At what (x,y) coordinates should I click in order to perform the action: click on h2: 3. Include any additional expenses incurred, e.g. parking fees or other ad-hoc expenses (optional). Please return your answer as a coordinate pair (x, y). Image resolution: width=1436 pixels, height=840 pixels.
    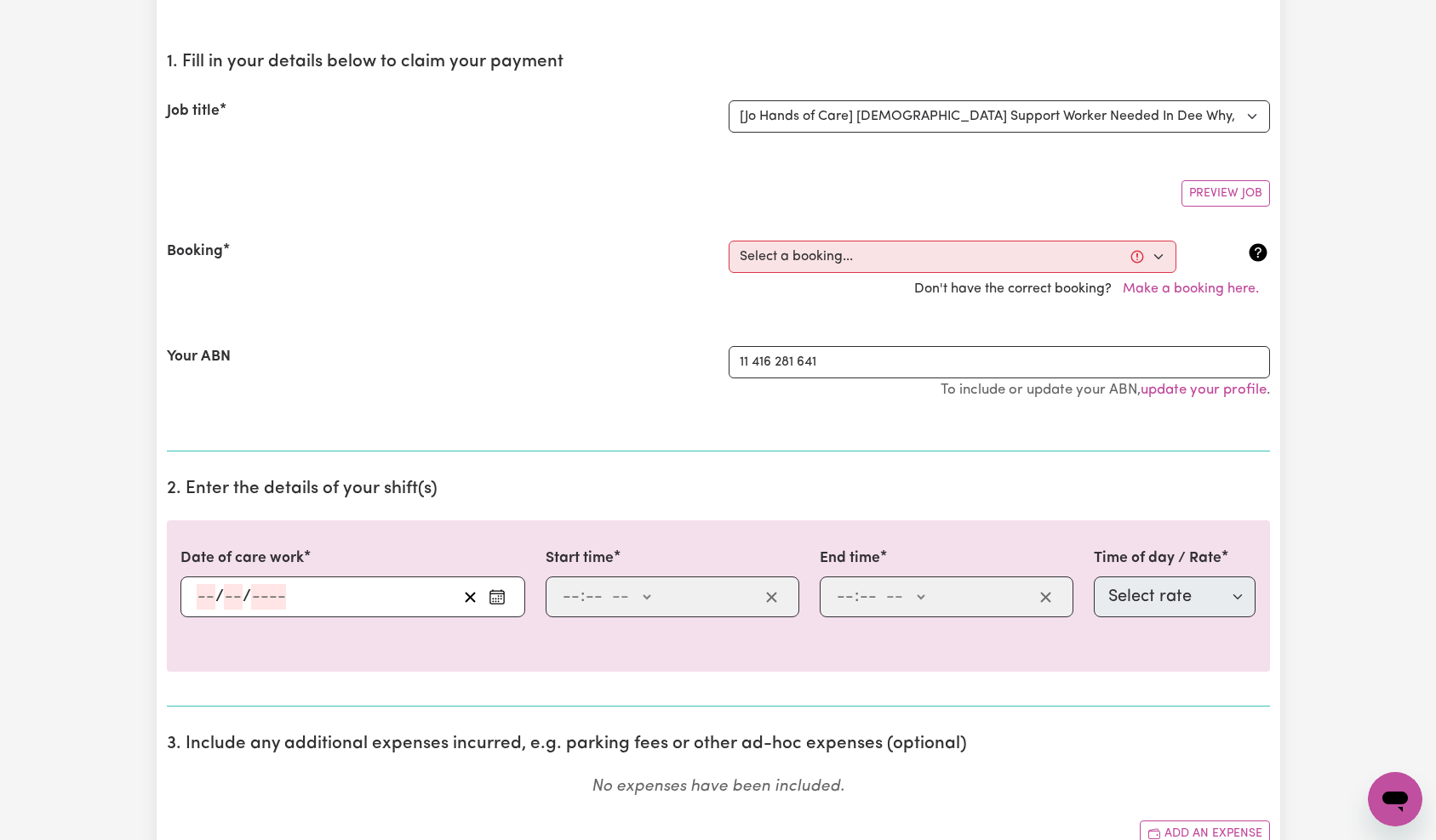
    Looking at the image, I should click on (718, 745).